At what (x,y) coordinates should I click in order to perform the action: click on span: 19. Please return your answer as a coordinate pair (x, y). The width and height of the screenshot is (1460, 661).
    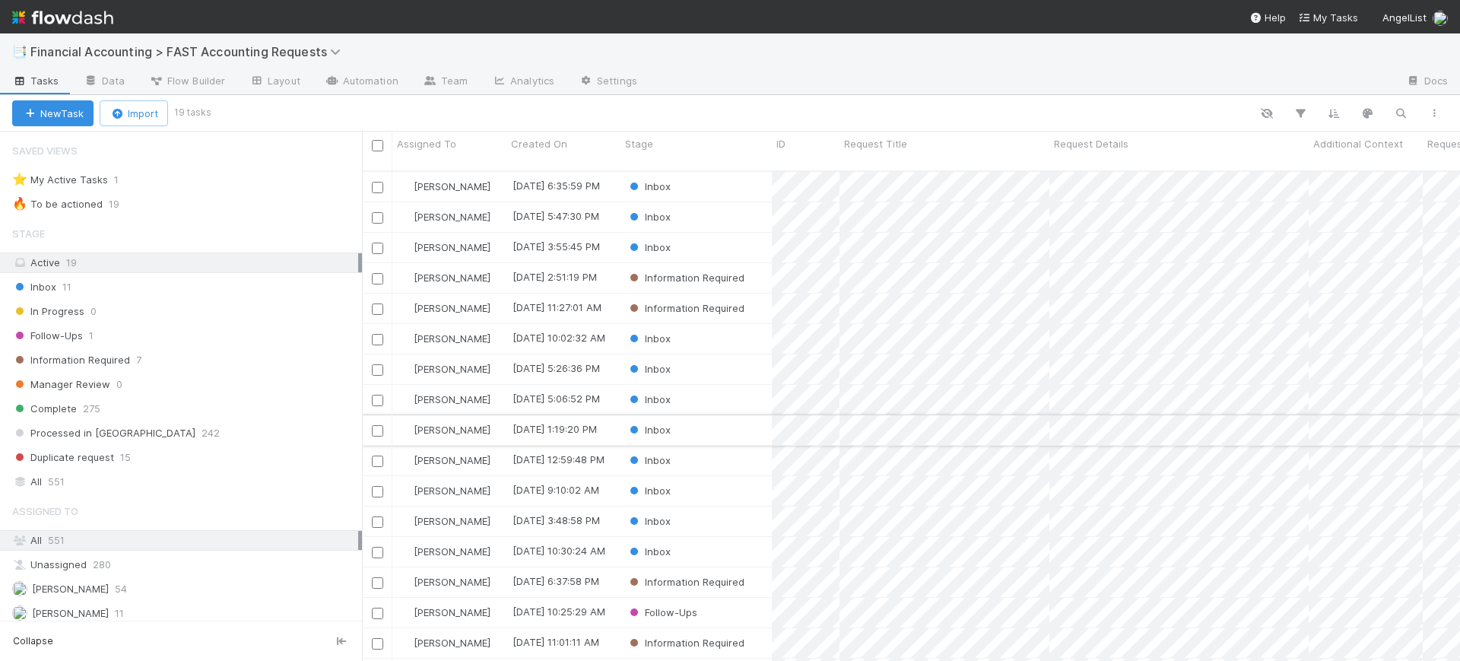
    Looking at the image, I should click on (71, 262).